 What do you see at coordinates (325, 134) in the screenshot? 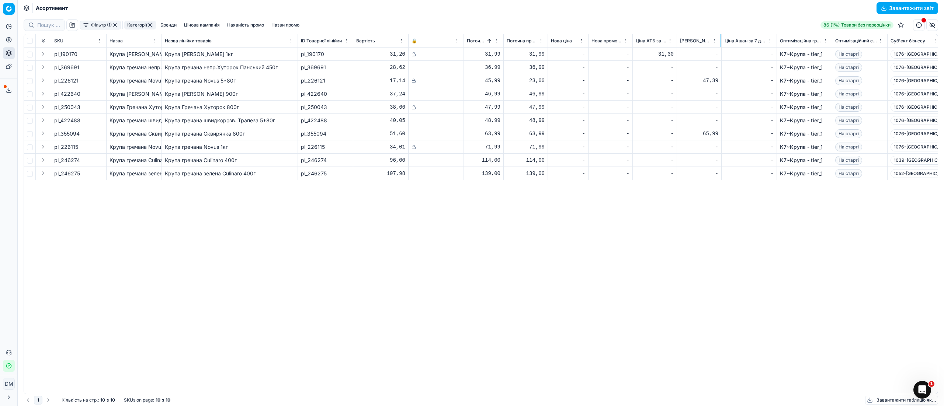
I see `div: pl_355094` at bounding box center [325, 134].